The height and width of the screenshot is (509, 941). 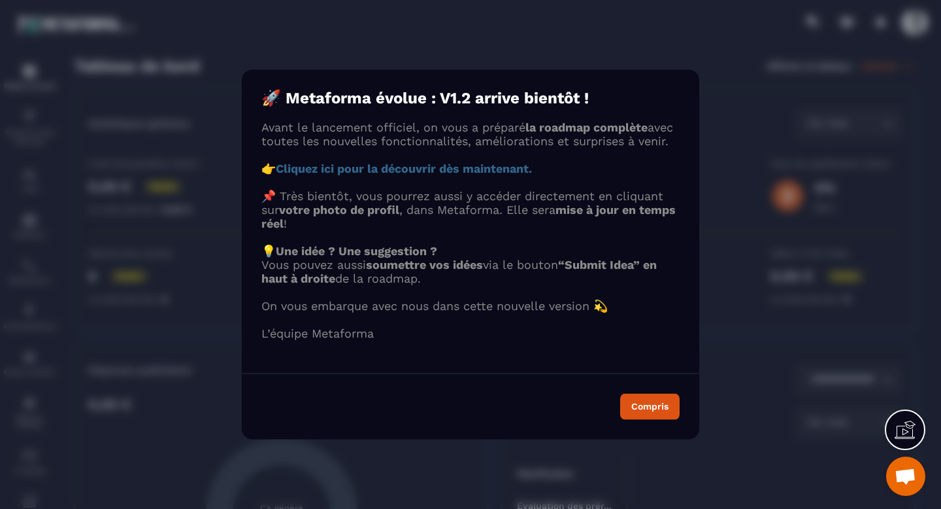 I want to click on p: Avant le lancement officiel, on vous a préparé avec toutes les nouvelles fonctionnalités, amélior..., so click(x=471, y=135).